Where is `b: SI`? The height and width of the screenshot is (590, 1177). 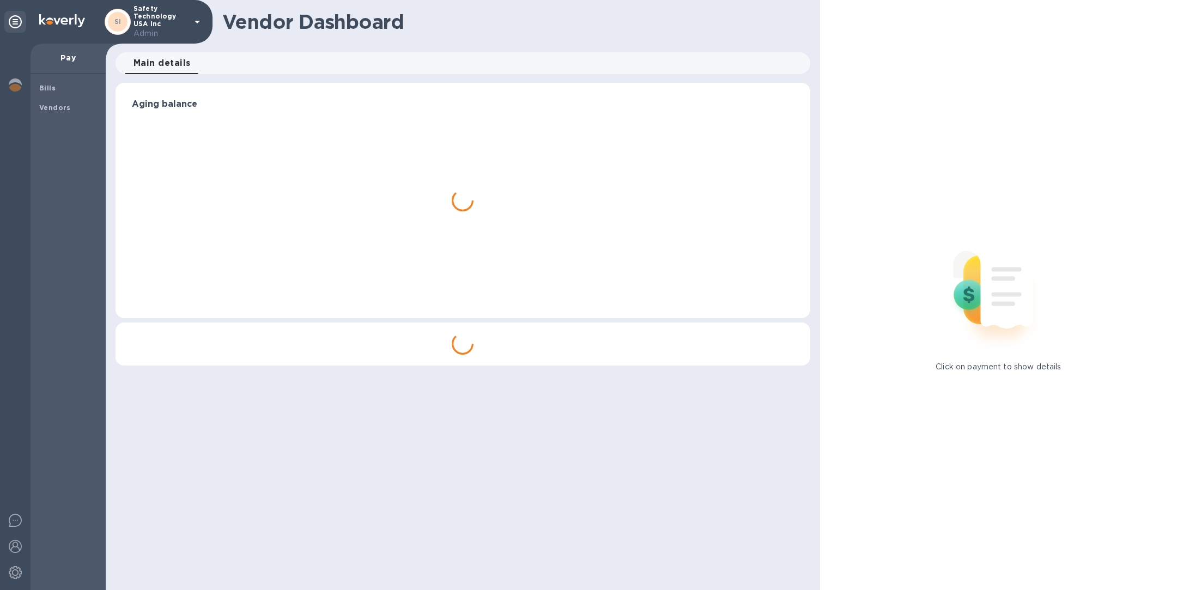 b: SI is located at coordinates (118, 21).